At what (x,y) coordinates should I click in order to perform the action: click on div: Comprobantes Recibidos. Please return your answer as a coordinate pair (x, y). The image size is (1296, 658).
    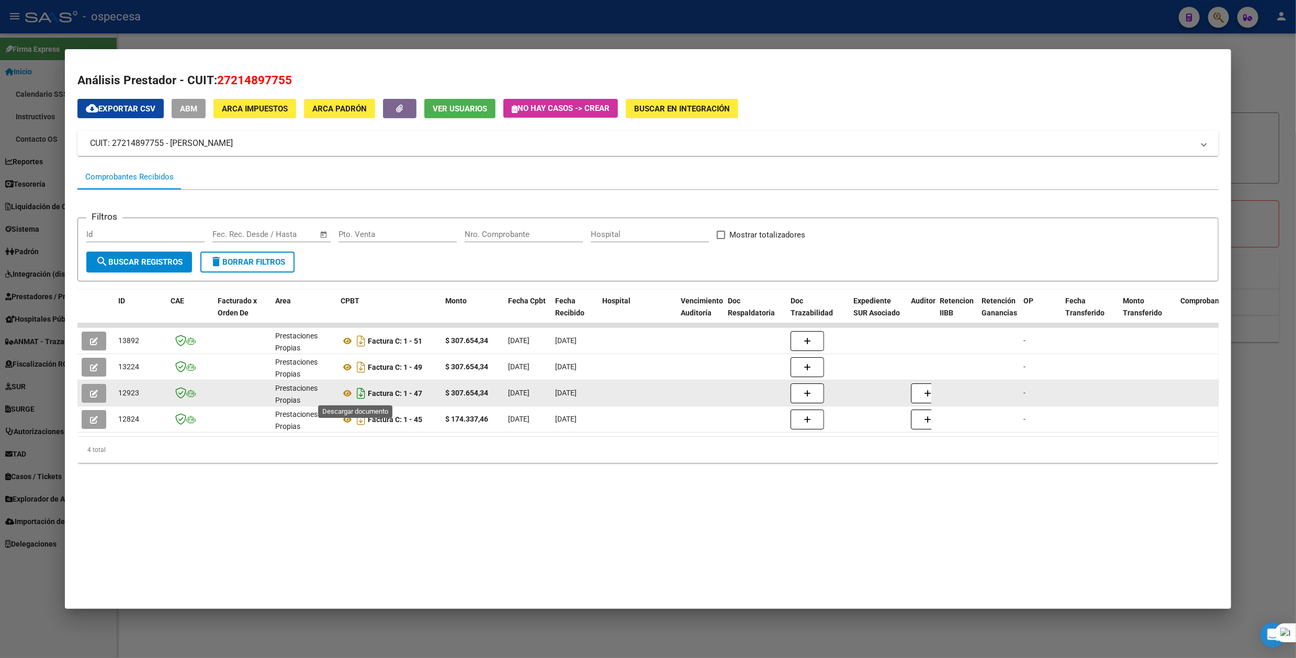
    Looking at the image, I should click on (129, 177).